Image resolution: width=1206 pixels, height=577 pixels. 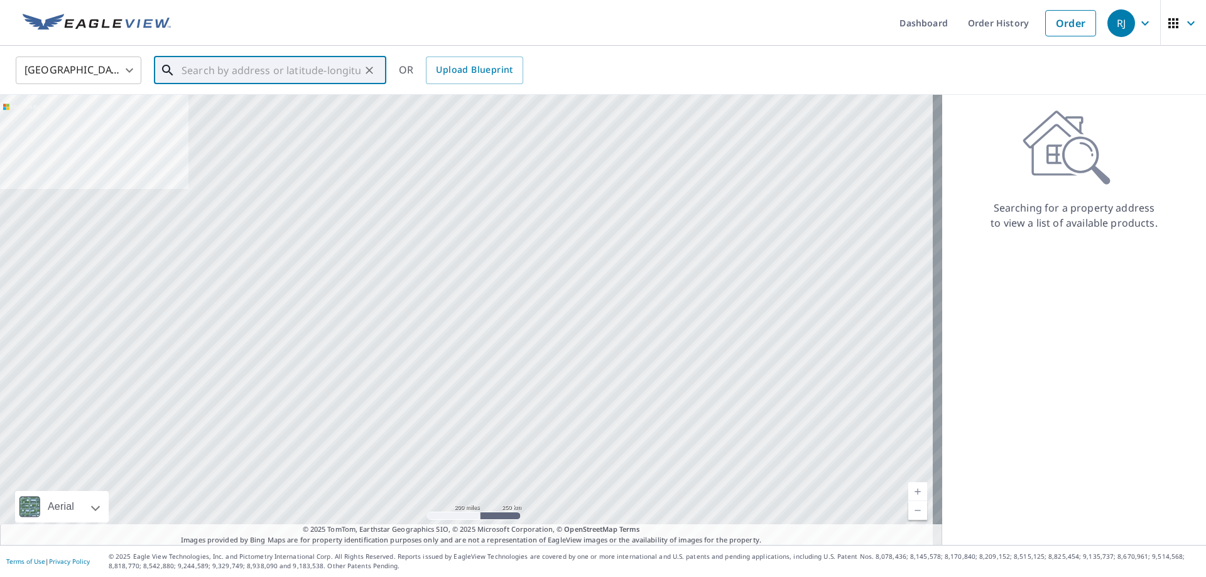 I want to click on a: Current Level 5, Zoom Out, so click(x=918, y=511).